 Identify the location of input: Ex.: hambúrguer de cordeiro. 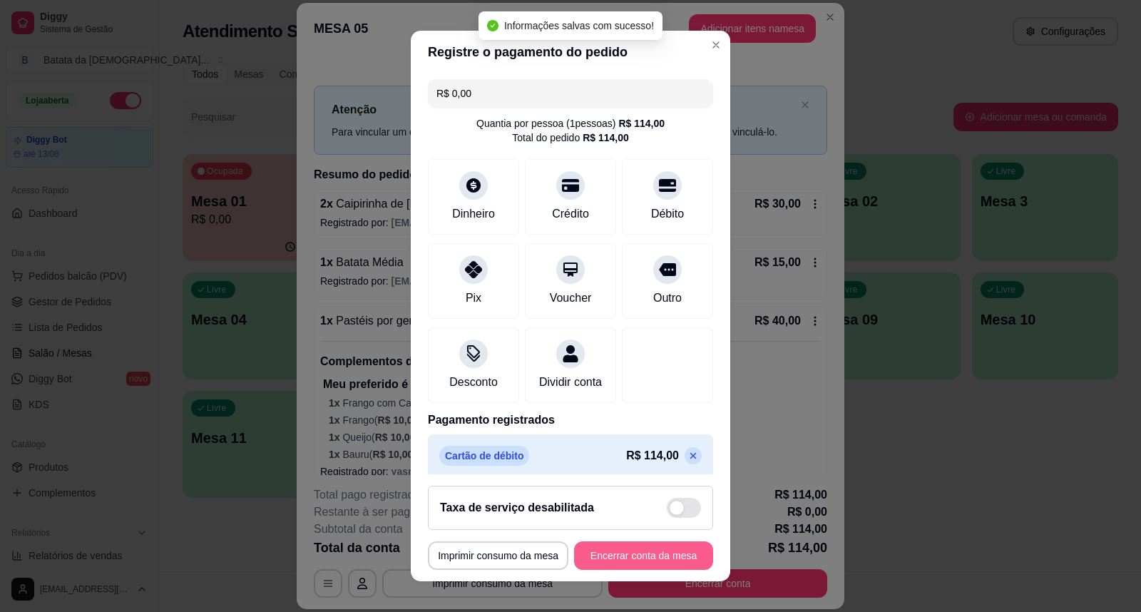
(570, 93).